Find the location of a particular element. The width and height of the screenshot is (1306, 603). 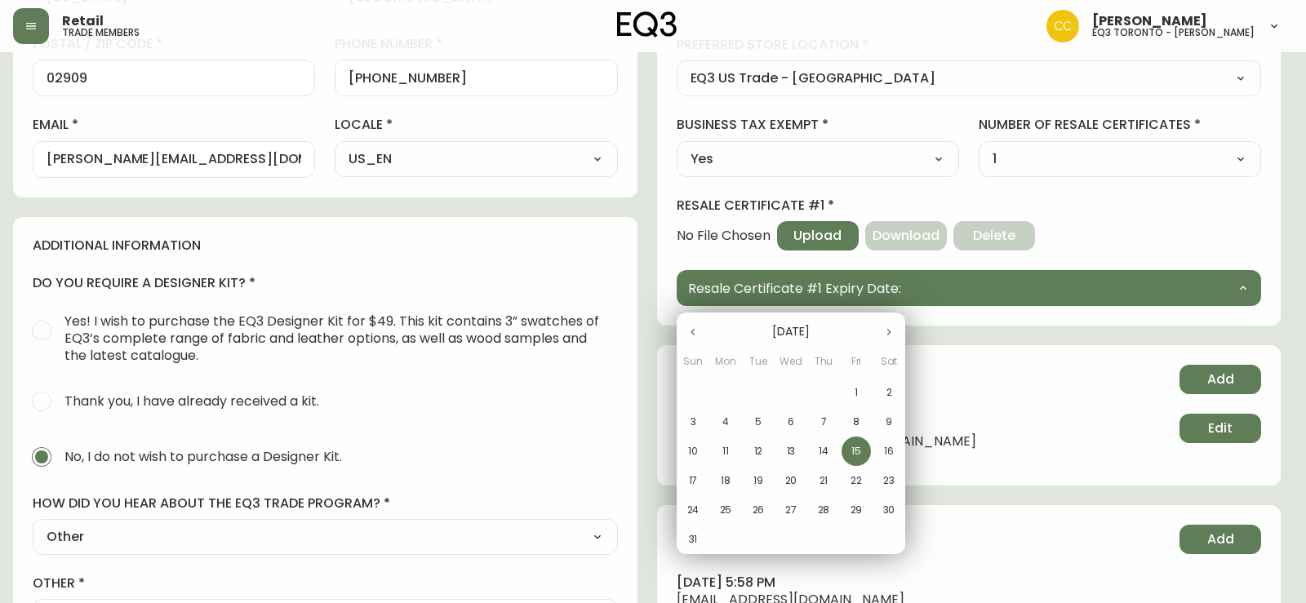

button: 5 is located at coordinates (758, 422).